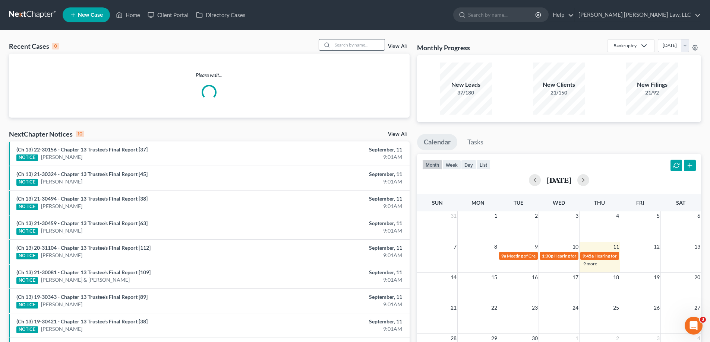  I want to click on a: Client Portal, so click(168, 15).